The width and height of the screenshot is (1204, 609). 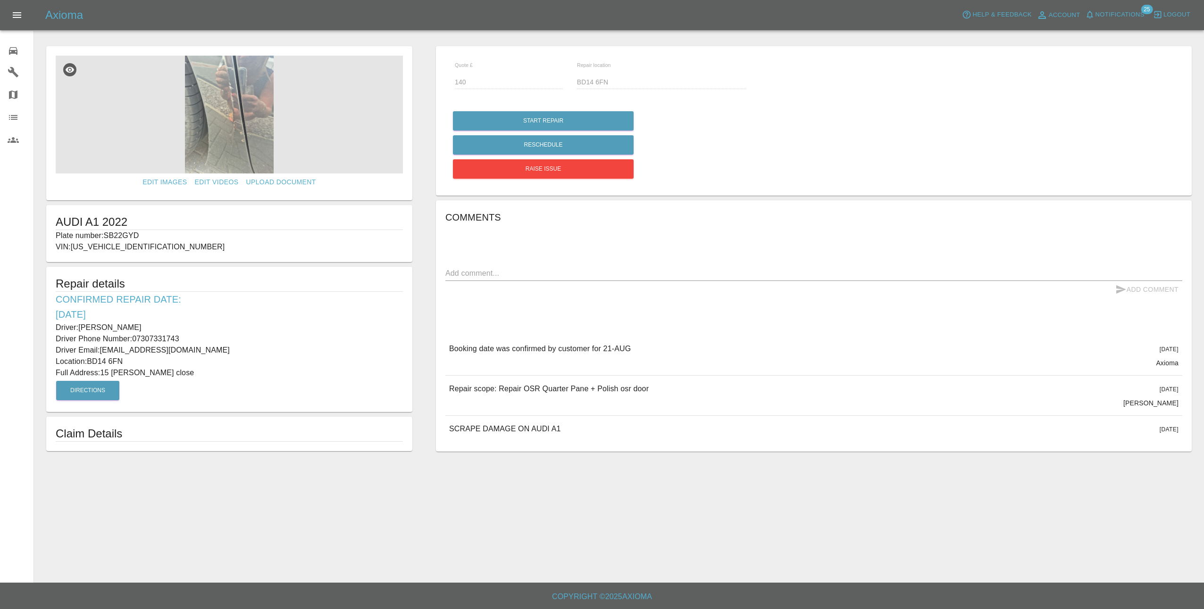 What do you see at coordinates (814, 217) in the screenshot?
I see `h6: Comments` at bounding box center [814, 217].